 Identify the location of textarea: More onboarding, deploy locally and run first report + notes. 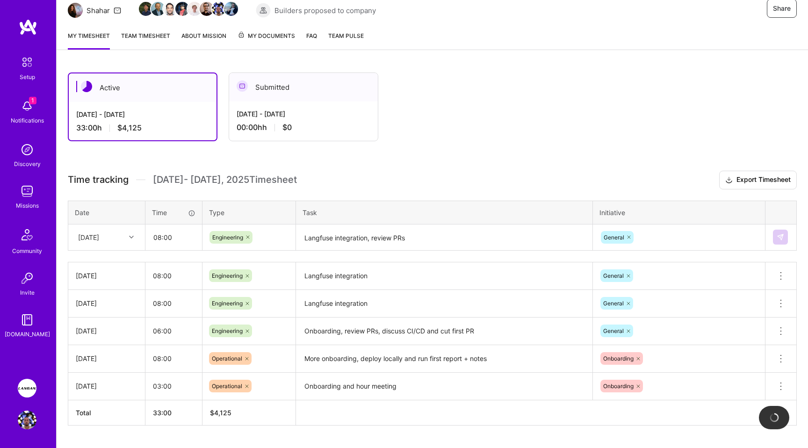
(444, 358).